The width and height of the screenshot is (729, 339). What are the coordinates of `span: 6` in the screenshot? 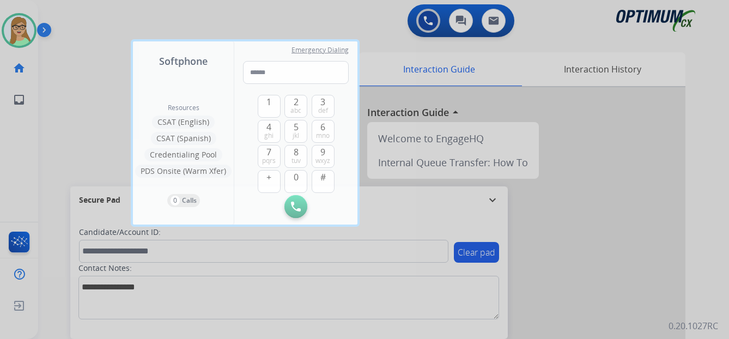 It's located at (323, 127).